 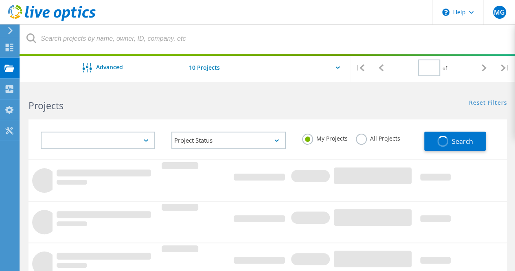 What do you see at coordinates (109, 67) in the screenshot?
I see `span: Advanced` at bounding box center [109, 67].